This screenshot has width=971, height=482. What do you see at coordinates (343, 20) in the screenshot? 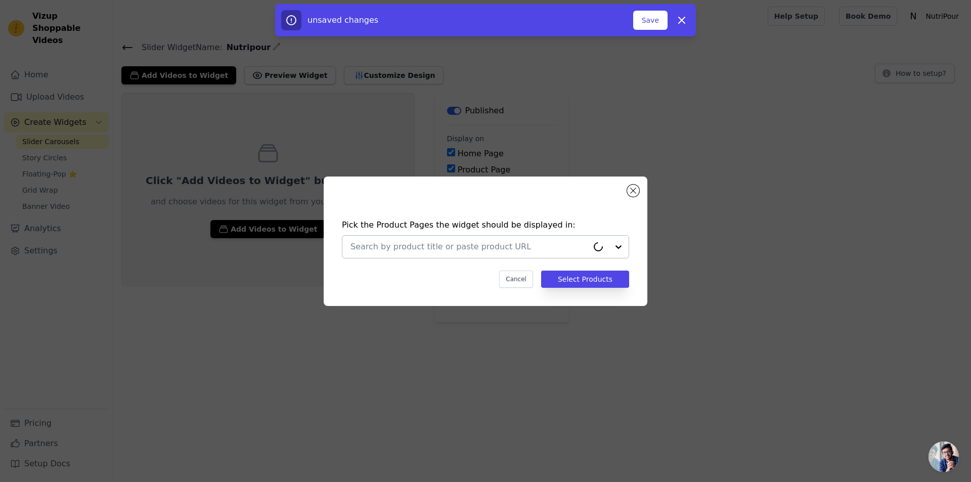
I see `span: unsaved changes` at bounding box center [343, 20].